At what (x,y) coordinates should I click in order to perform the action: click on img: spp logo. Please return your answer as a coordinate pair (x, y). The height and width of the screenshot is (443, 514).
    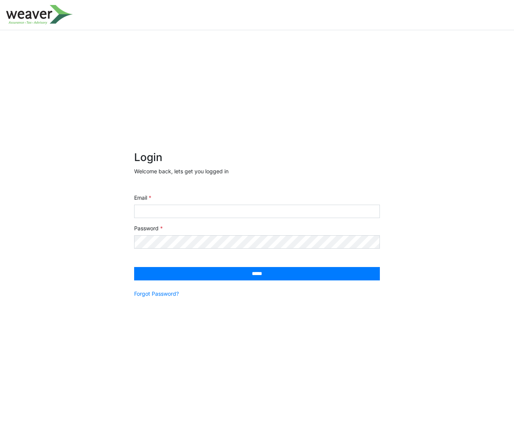
    Looking at the image, I should click on (39, 15).